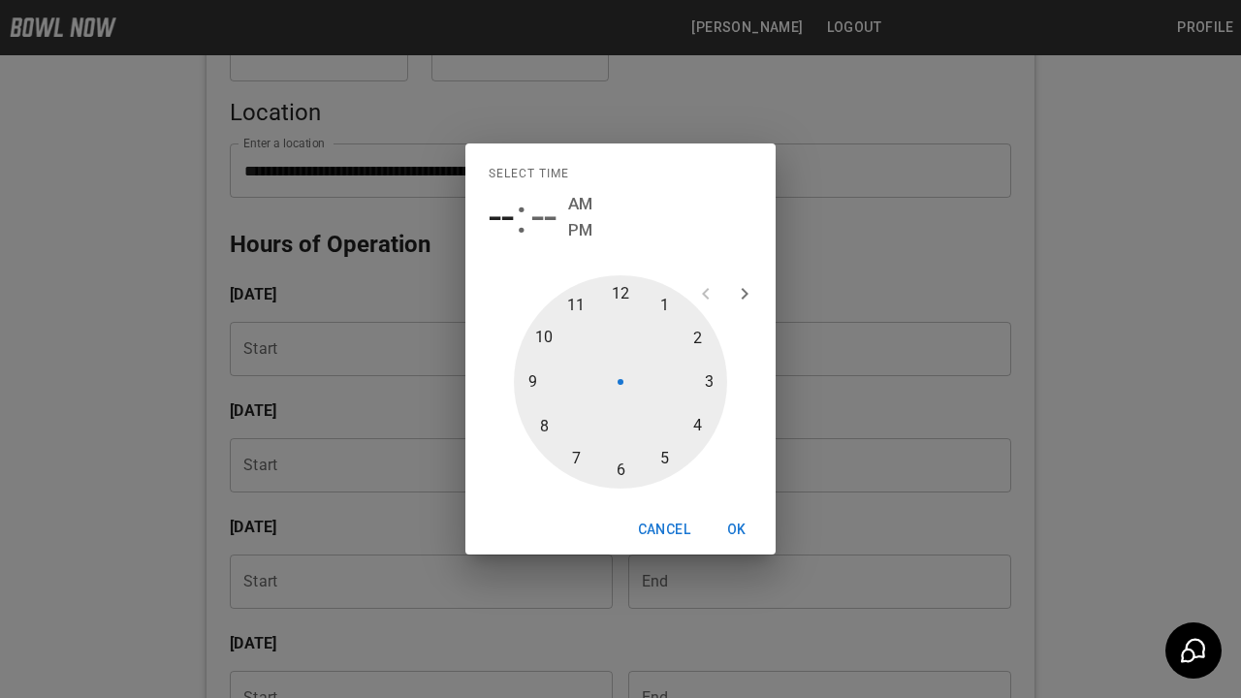  I want to click on button: AM, so click(580, 204).